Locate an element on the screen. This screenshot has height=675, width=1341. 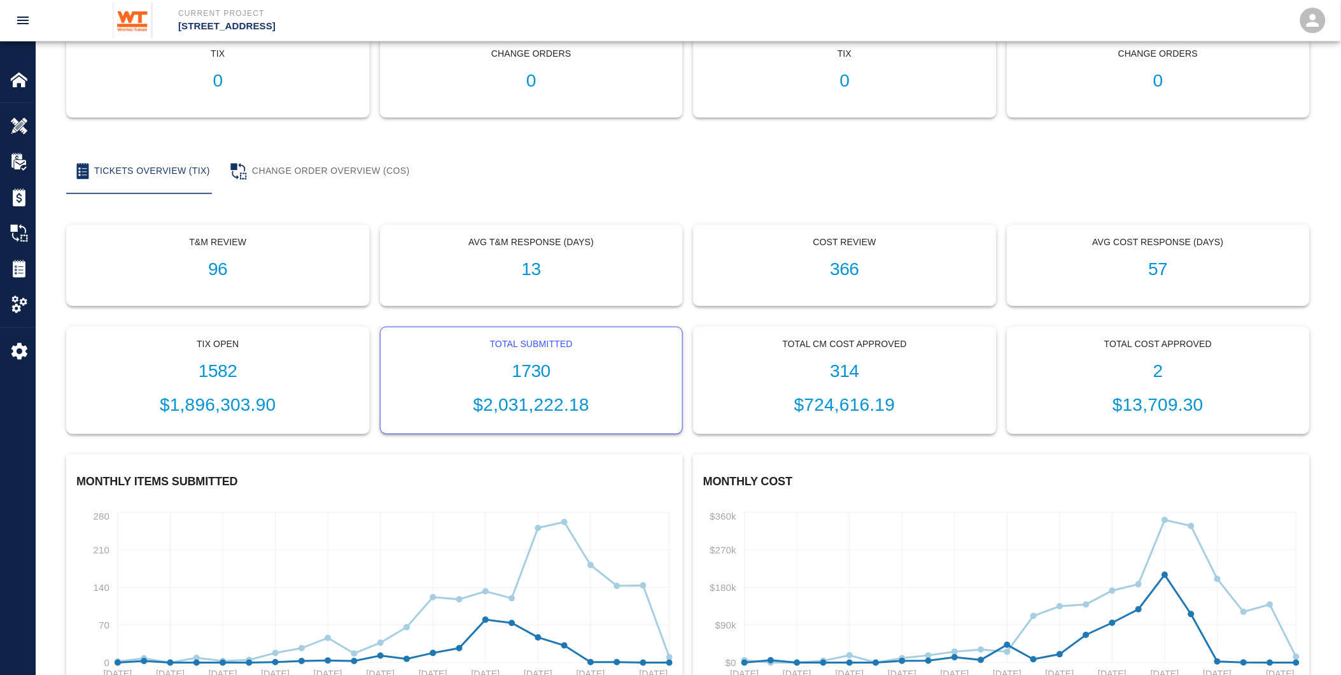
tspan: 280 is located at coordinates (101, 516).